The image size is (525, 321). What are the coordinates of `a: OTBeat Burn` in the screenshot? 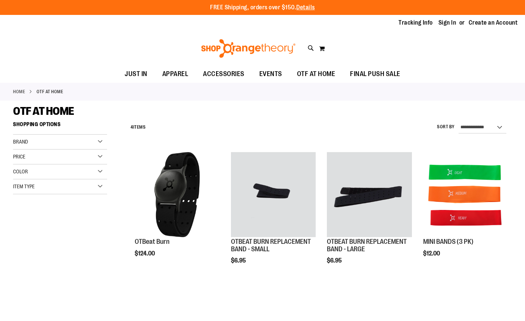 It's located at (152, 242).